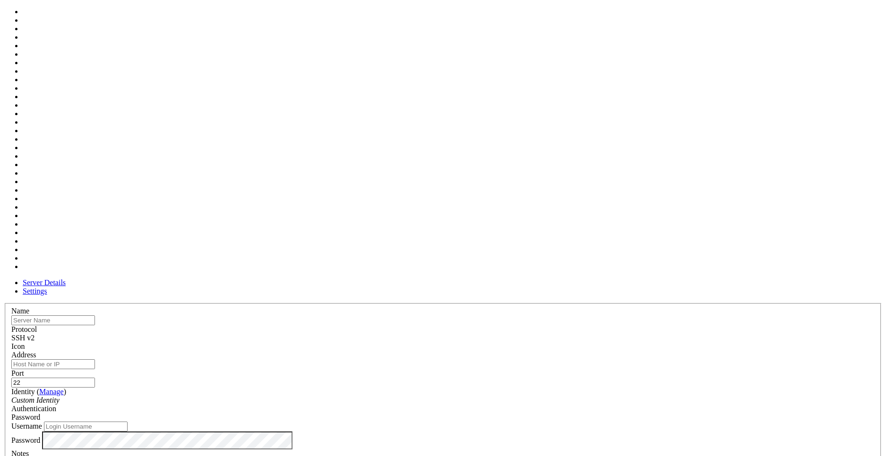  I want to click on span: Settings, so click(35, 291).